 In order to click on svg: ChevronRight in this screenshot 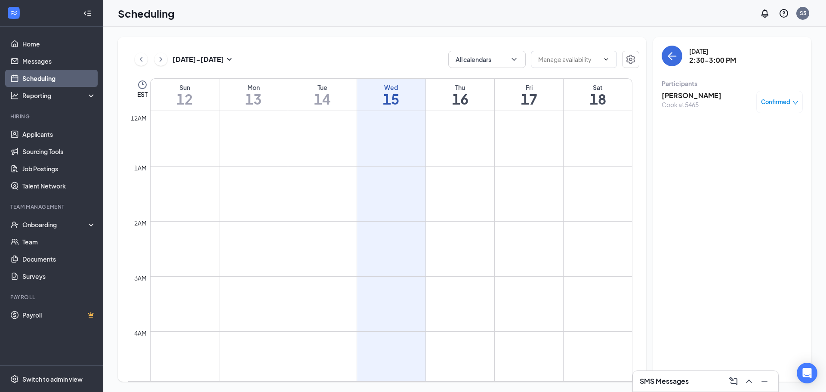, I will do `click(161, 59)`.